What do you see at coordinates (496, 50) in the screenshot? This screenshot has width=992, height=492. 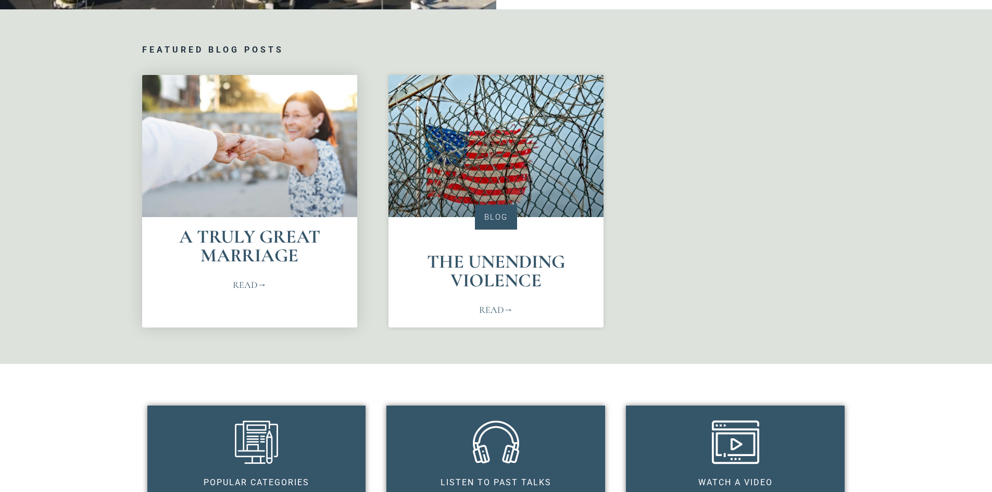 I see `h3: Featured Blog Posts` at bounding box center [496, 50].